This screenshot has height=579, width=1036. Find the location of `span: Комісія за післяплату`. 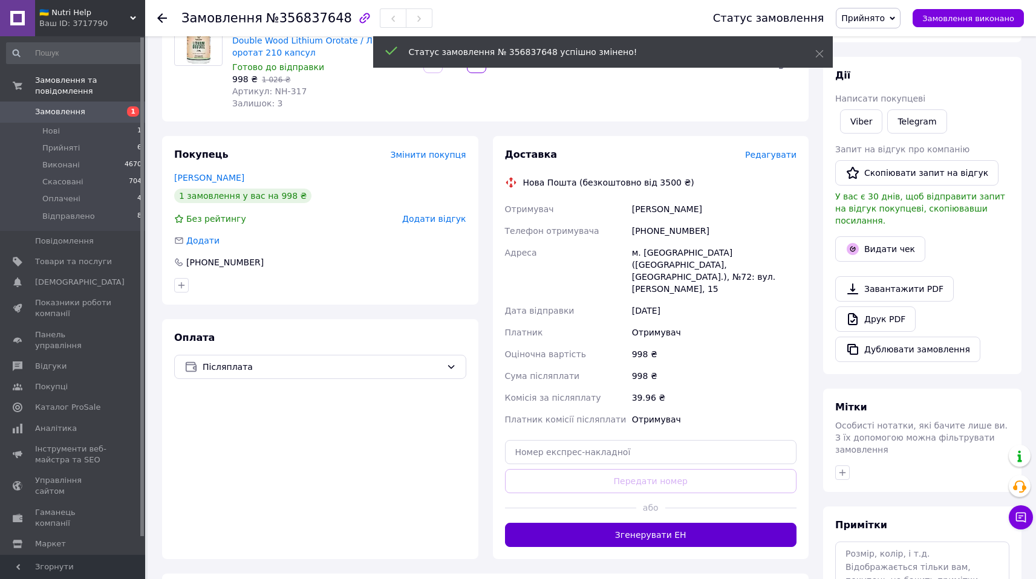

span: Комісія за післяплату is located at coordinates (553, 398).